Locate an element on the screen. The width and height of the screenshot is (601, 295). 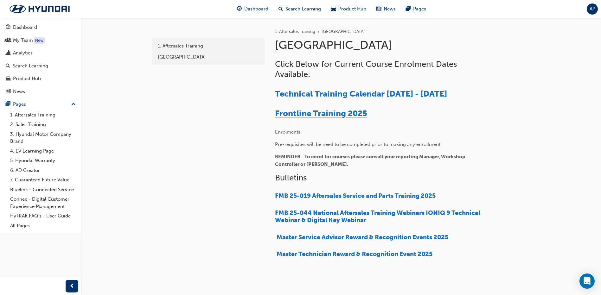
span: Enrolments is located at coordinates (288, 132).